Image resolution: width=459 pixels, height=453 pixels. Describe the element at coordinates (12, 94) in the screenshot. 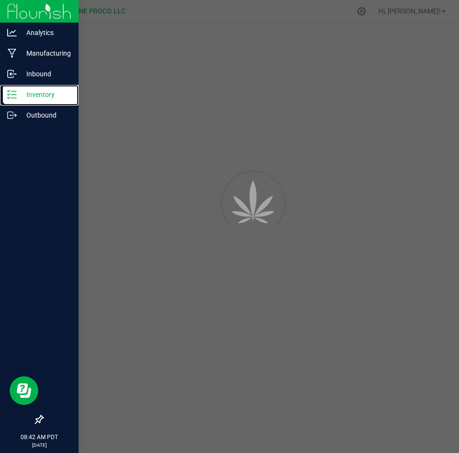

I see `inline-svg: Inventory` at that location.